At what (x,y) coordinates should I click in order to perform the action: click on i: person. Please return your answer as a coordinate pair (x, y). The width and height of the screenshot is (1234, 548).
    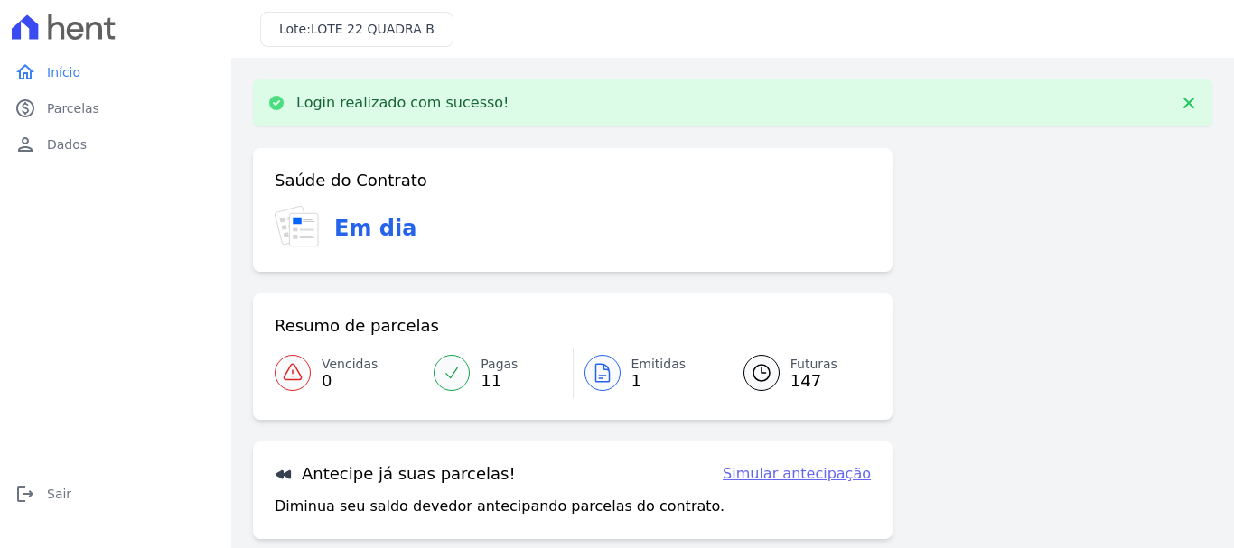
    Looking at the image, I should click on (25, 144).